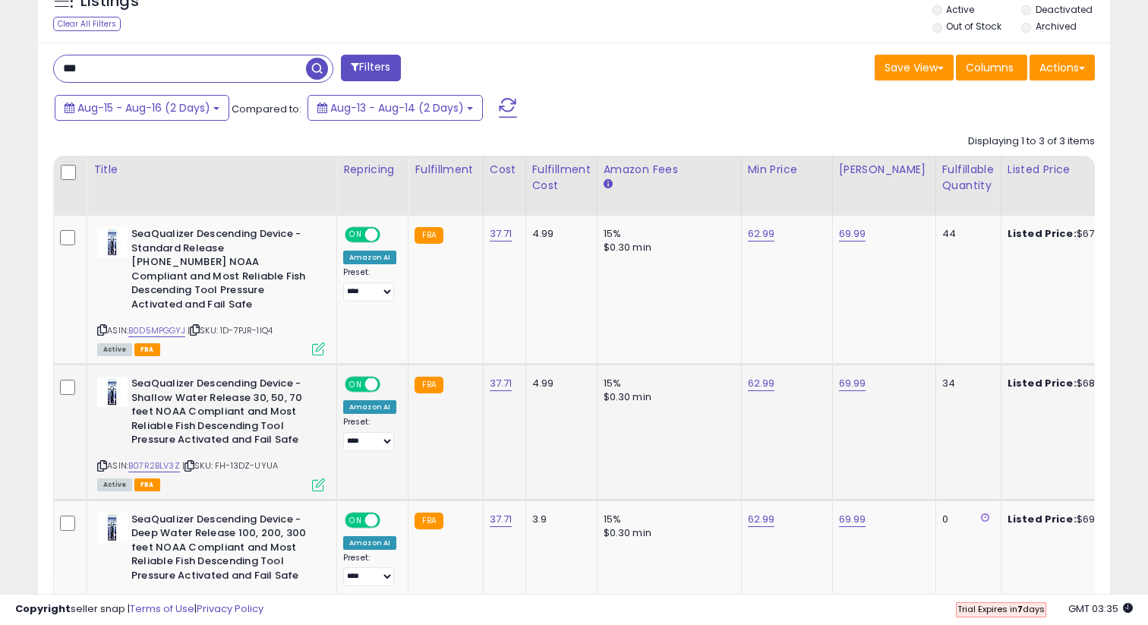 Image resolution: width=1148 pixels, height=625 pixels. I want to click on div: Listed Price, so click(1073, 169).